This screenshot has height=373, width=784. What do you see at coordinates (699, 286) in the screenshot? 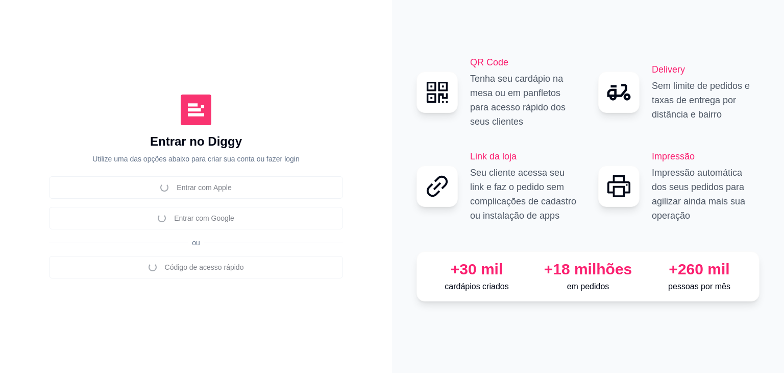
I see `p: pessoas por mês` at bounding box center [699, 286].